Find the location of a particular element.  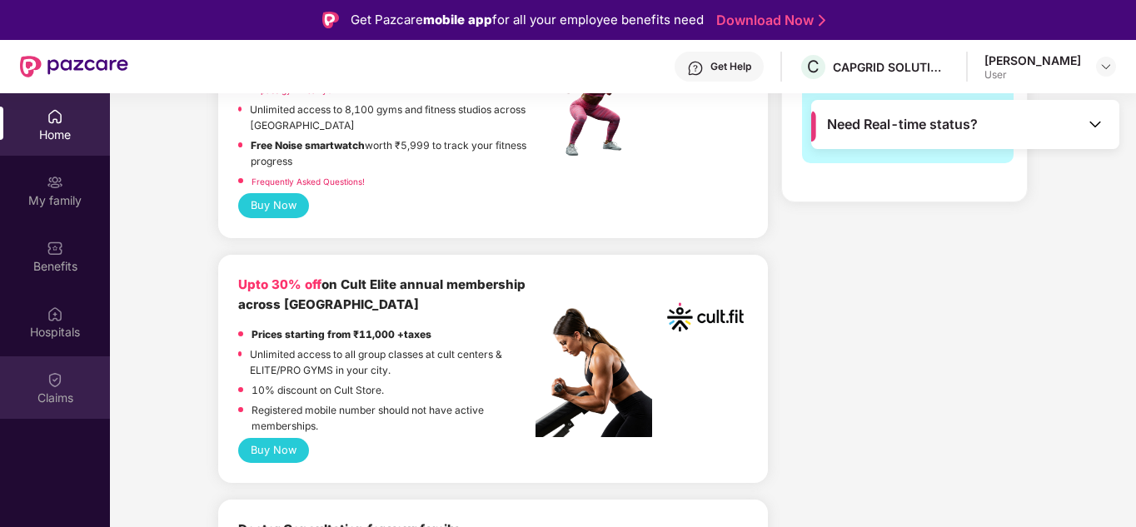

p: Registered mobile number should not have active memberships. is located at coordinates (393, 418).